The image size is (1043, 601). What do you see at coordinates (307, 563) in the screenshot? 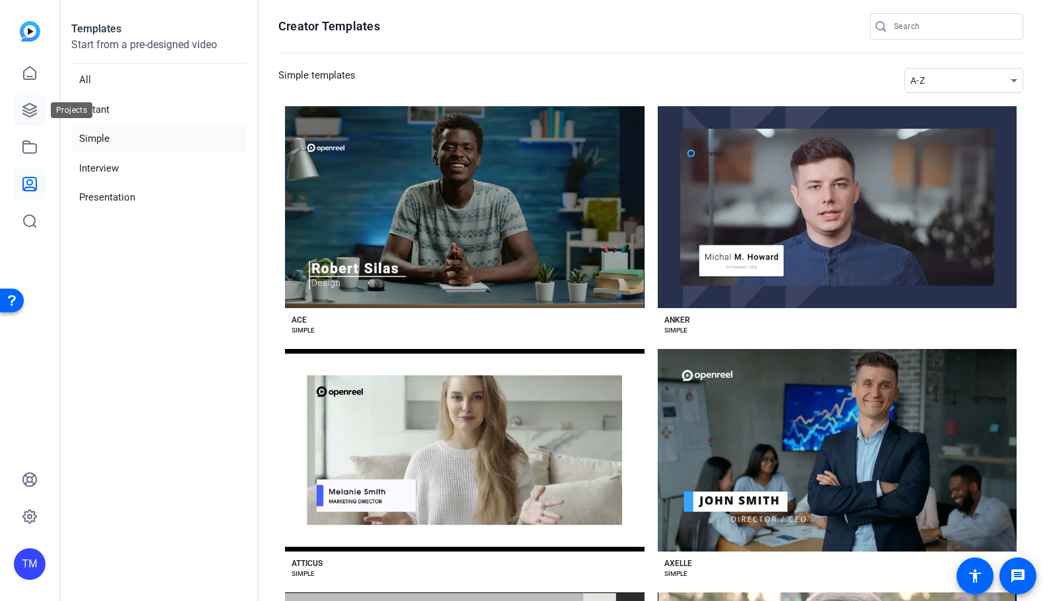
I see `div: ATTICUS` at bounding box center [307, 563].